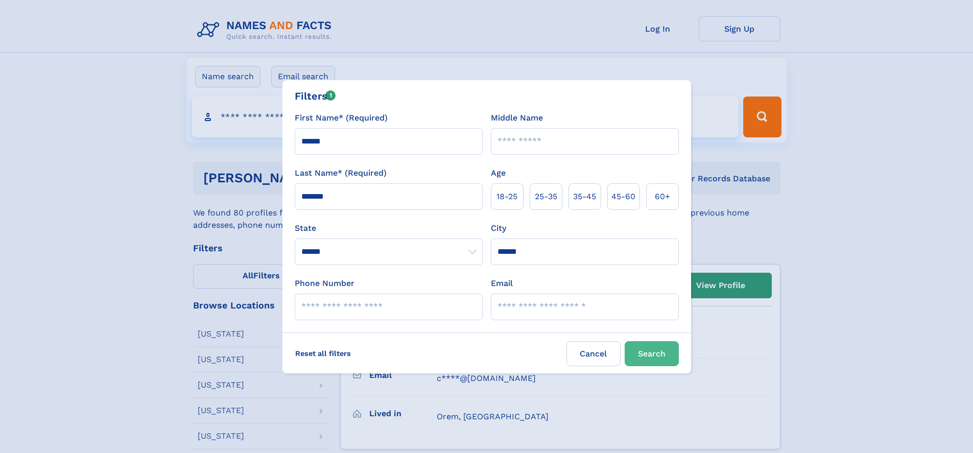 The height and width of the screenshot is (453, 973). Describe the element at coordinates (663, 197) in the screenshot. I see `span: 60+` at that location.